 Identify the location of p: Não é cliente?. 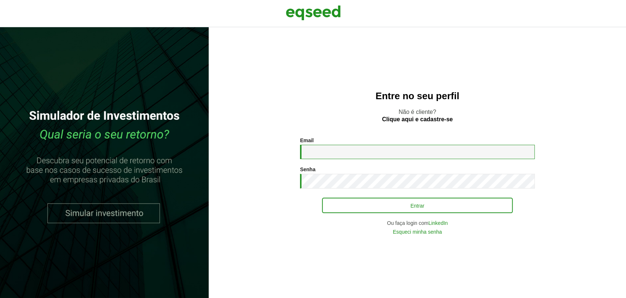
(418, 115).